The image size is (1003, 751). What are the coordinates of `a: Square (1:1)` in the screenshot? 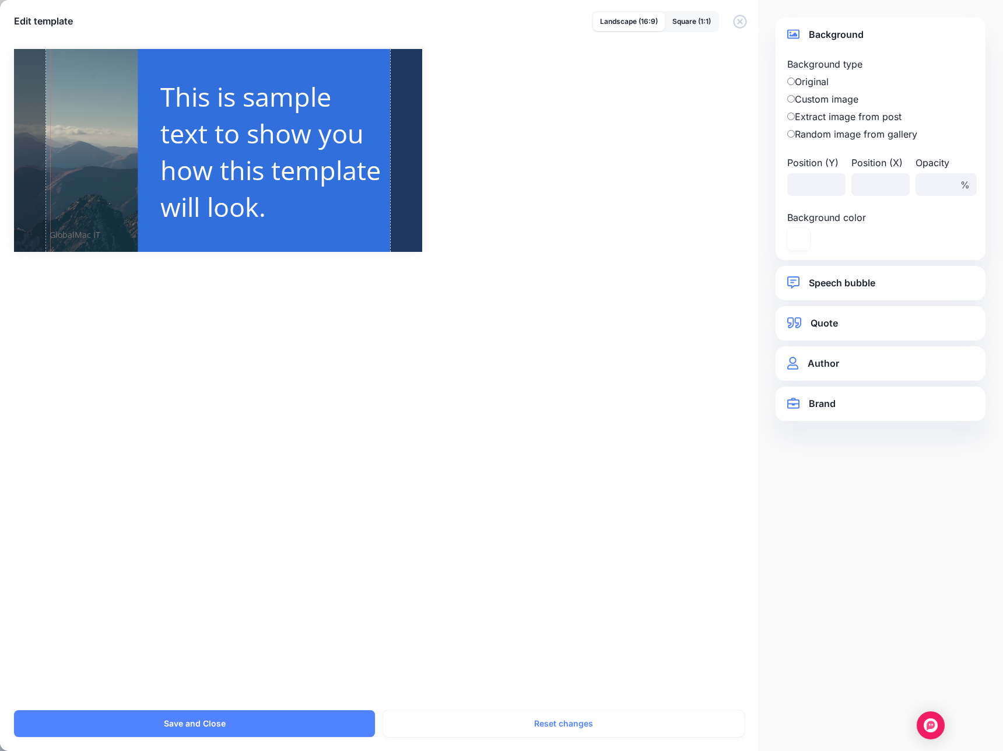 It's located at (692, 22).